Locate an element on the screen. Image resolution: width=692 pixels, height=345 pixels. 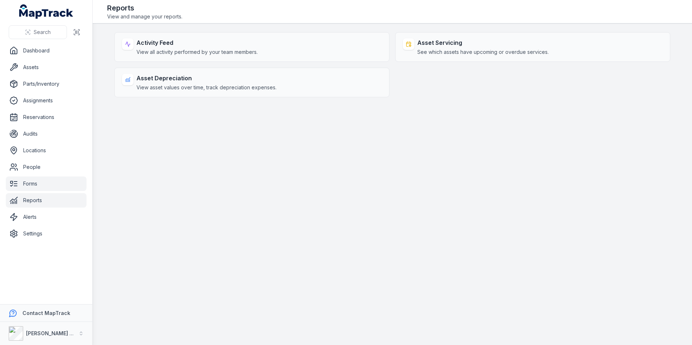
a: Audits is located at coordinates (46, 134).